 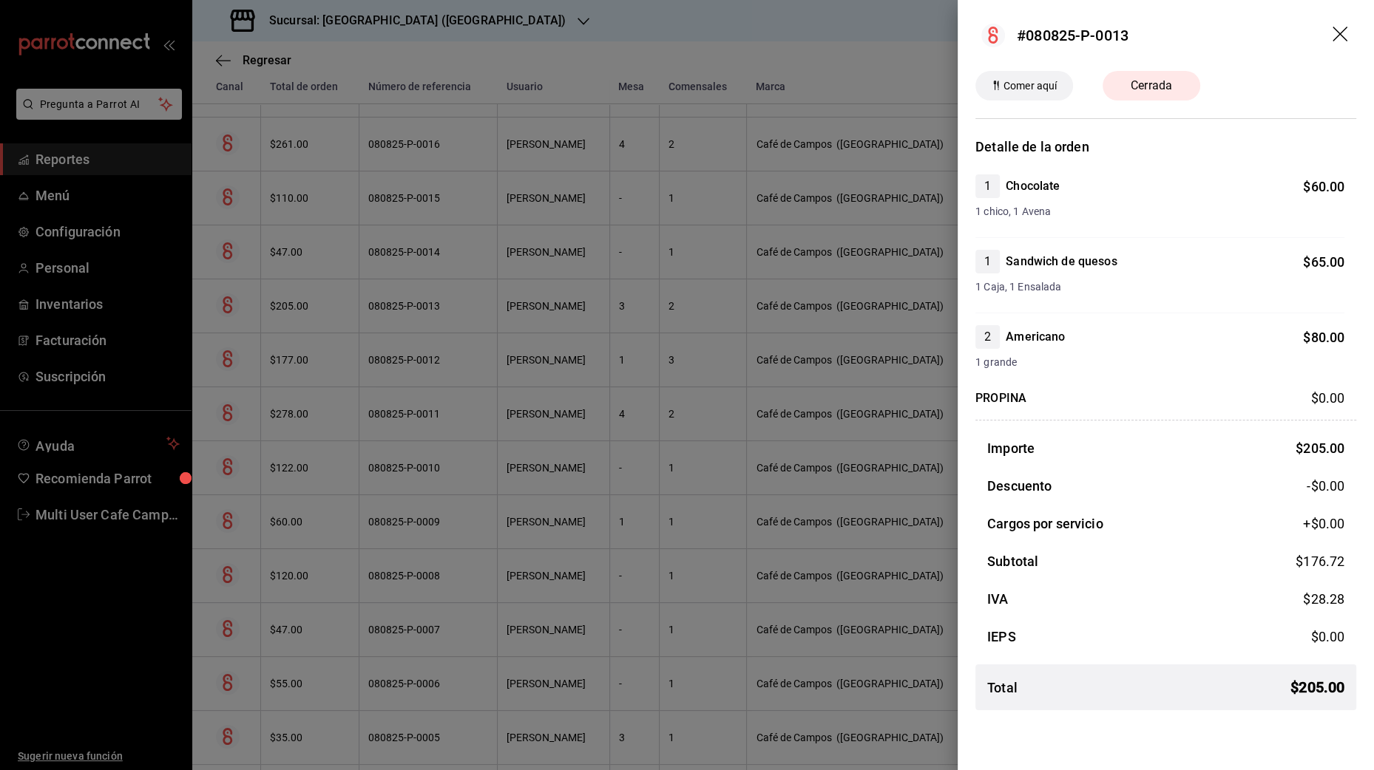 I want to click on span: 1 grande, so click(x=1159, y=362).